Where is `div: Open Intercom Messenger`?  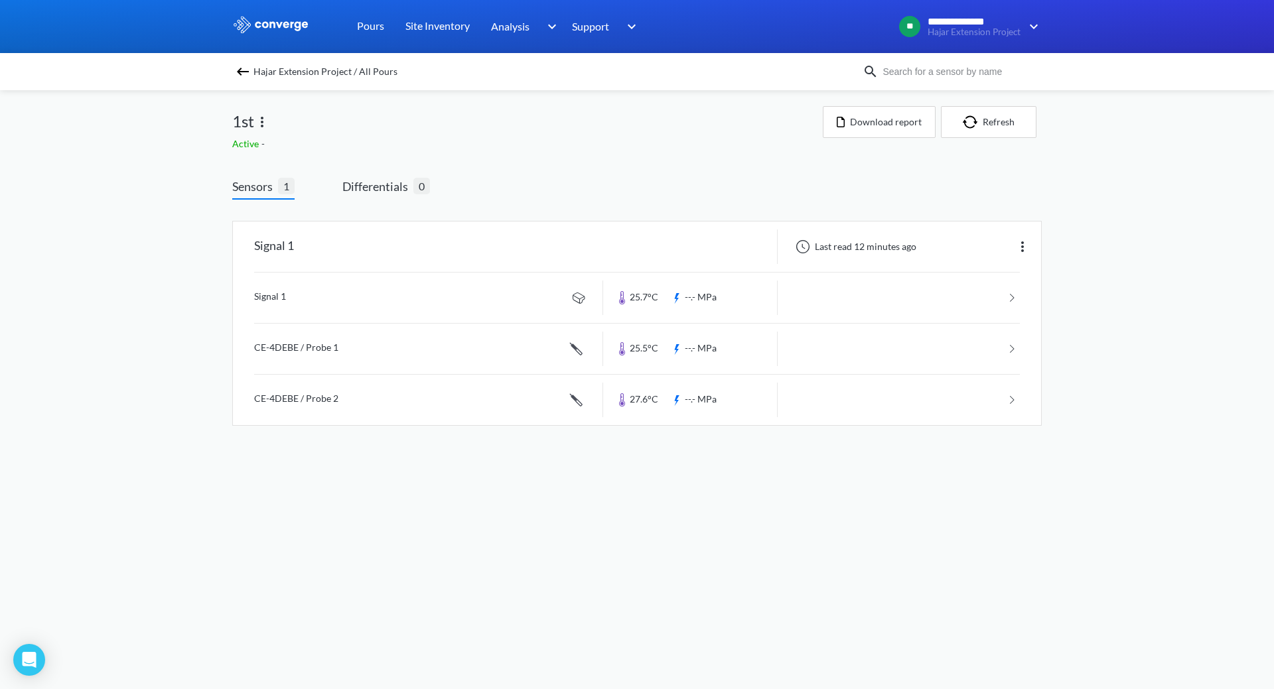 div: Open Intercom Messenger is located at coordinates (29, 660).